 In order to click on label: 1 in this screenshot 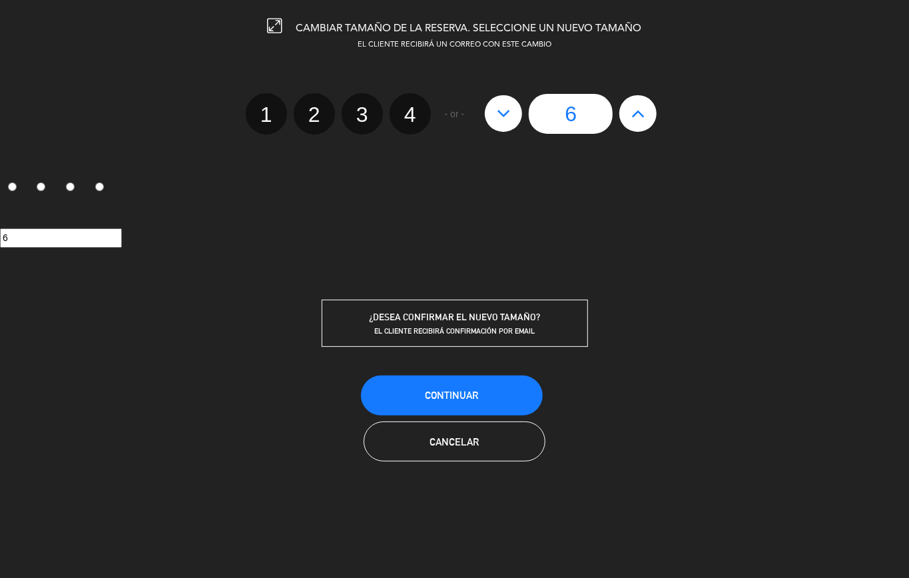, I will do `click(266, 114)`.